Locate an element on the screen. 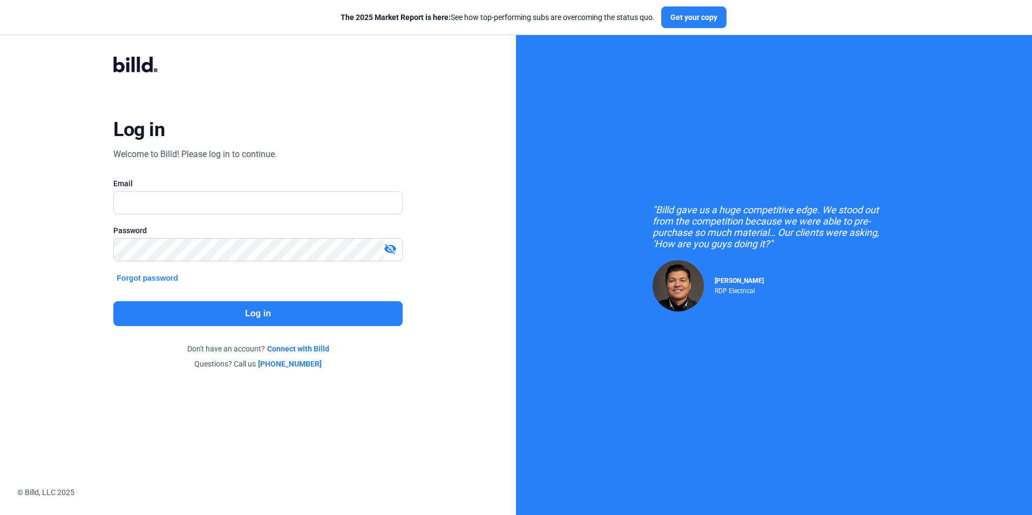 The image size is (1032, 515). span: The 2025 Market Report is here: is located at coordinates (396, 17).